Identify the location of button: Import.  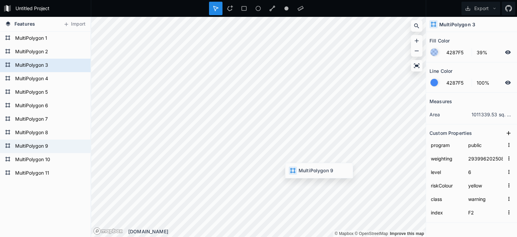
(74, 24).